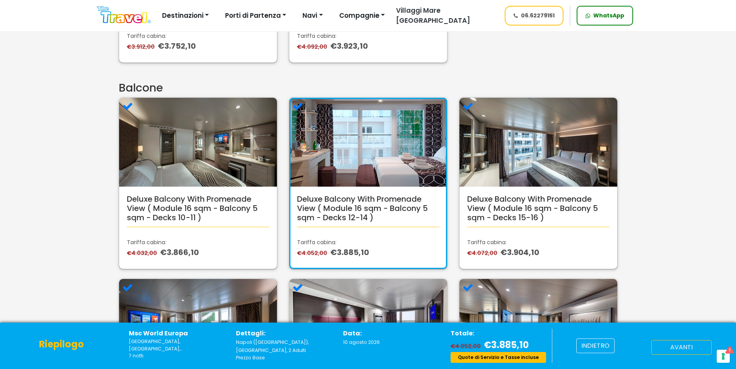 This screenshot has height=369, width=736. Describe the element at coordinates (605, 15) in the screenshot. I see `a: WhatsApp` at that location.